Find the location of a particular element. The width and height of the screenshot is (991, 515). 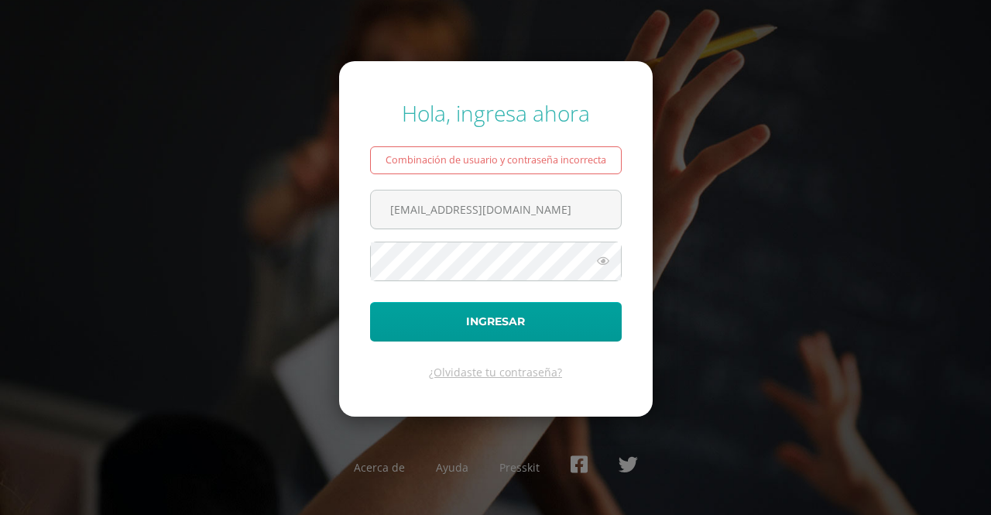

div: Combinación de usuario y contraseña incorrecta is located at coordinates (496, 160).